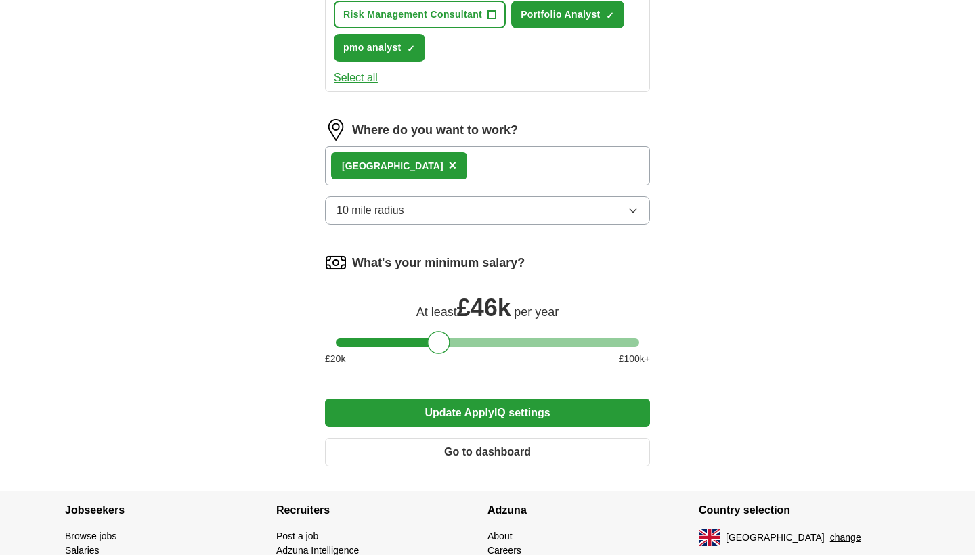  What do you see at coordinates (91, 536) in the screenshot?
I see `a: Browse jobs` at bounding box center [91, 536].